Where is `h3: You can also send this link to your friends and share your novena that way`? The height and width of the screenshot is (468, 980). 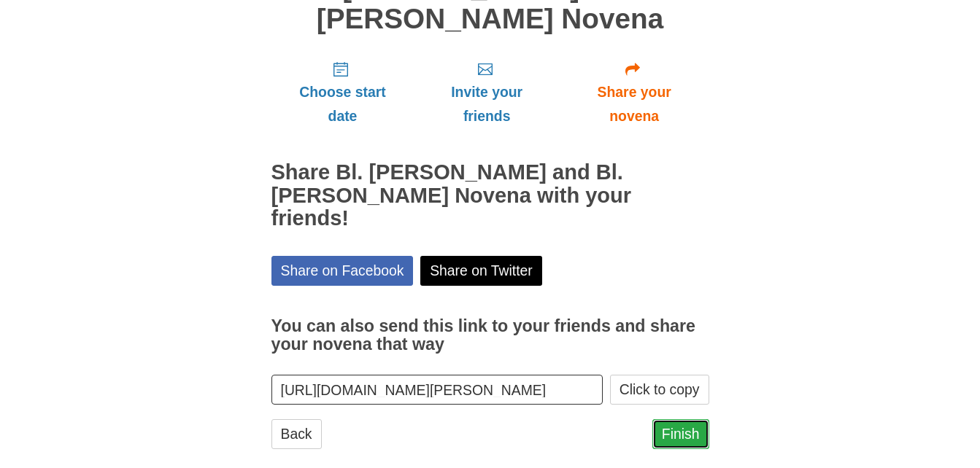
h3: You can also send this link to your friends and share your novena that way is located at coordinates (490, 336).